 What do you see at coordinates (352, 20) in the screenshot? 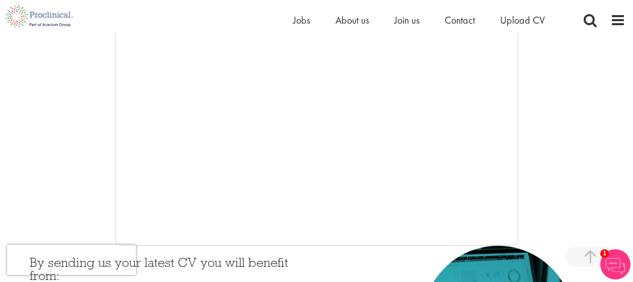
I see `span: About us` at bounding box center [352, 20].